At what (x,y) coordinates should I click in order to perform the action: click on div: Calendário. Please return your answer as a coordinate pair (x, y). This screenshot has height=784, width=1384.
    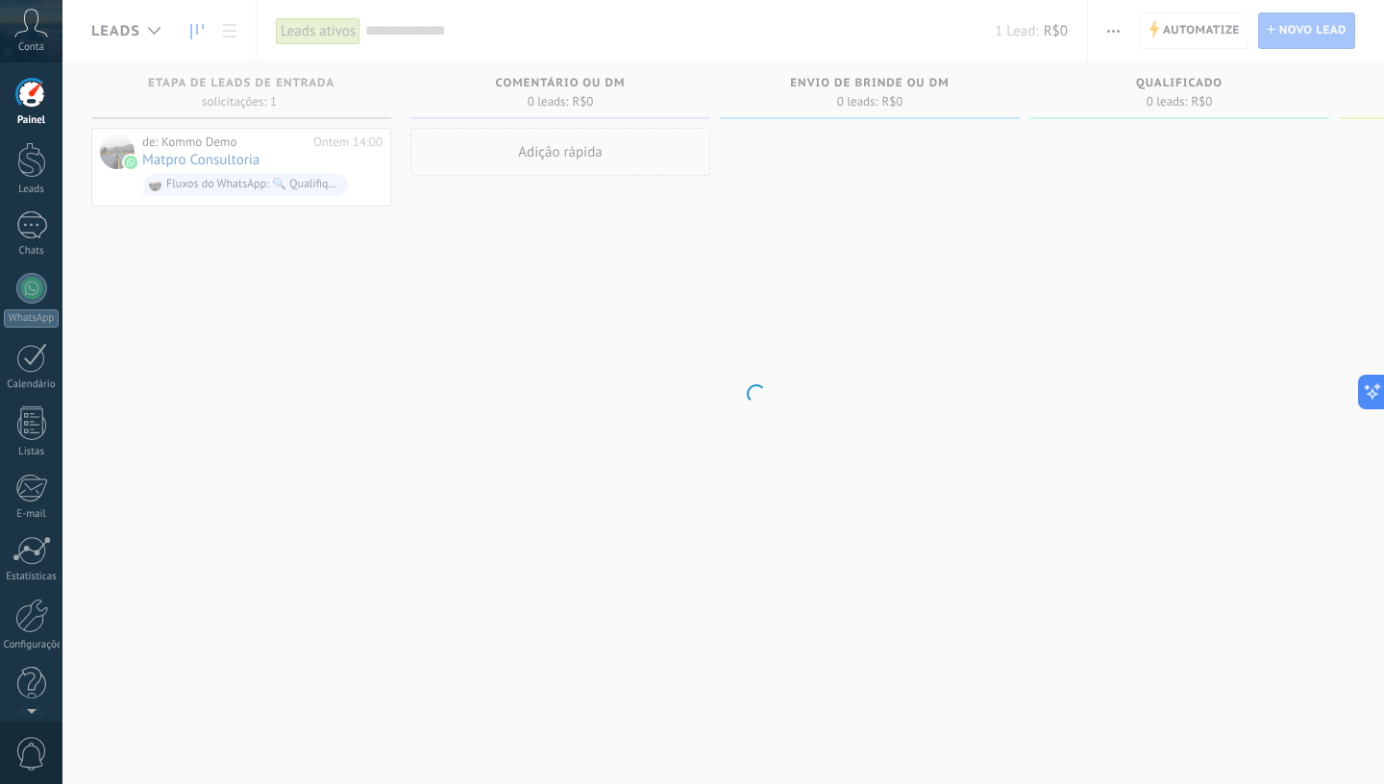
    Looking at the image, I should click on (32, 384).